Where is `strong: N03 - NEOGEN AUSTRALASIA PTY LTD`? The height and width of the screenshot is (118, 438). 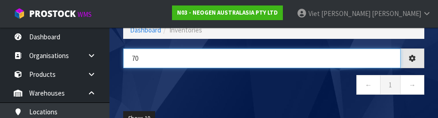
strong: N03 - NEOGEN AUSTRALASIA PTY LTD is located at coordinates (227, 12).